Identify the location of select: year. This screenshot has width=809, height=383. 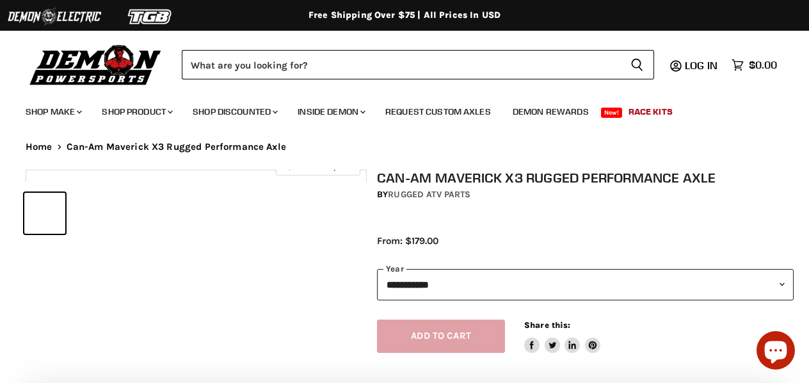
(585, 284).